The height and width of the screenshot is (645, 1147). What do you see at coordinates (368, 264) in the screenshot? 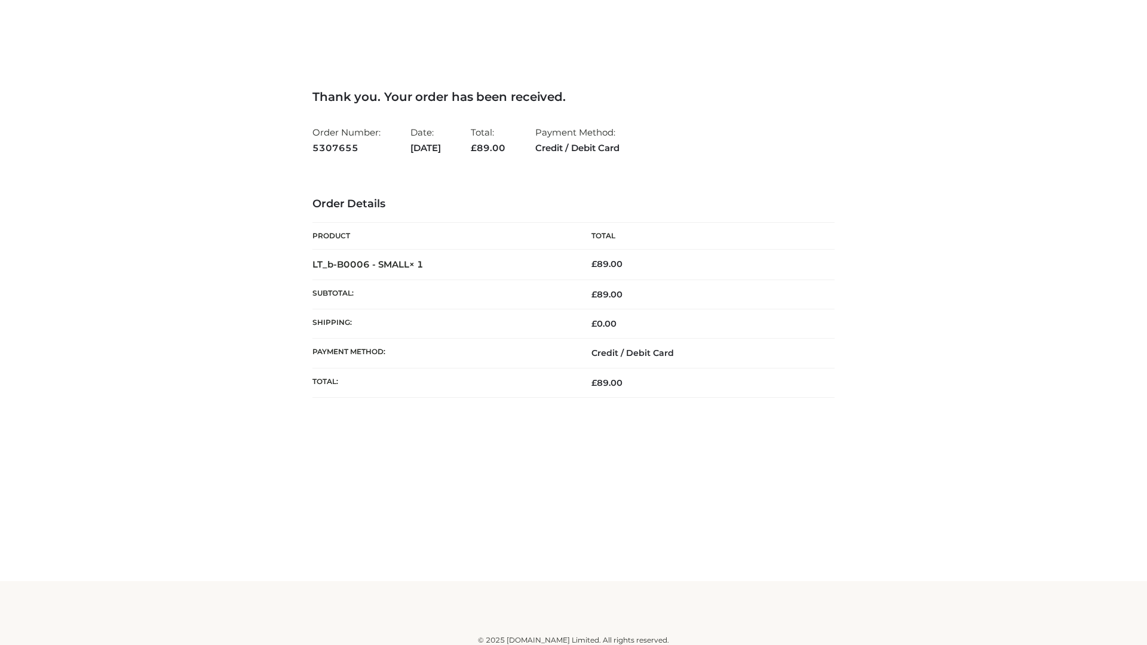
I see `strong: LT_b-B0006 - SMALL` at bounding box center [368, 264].